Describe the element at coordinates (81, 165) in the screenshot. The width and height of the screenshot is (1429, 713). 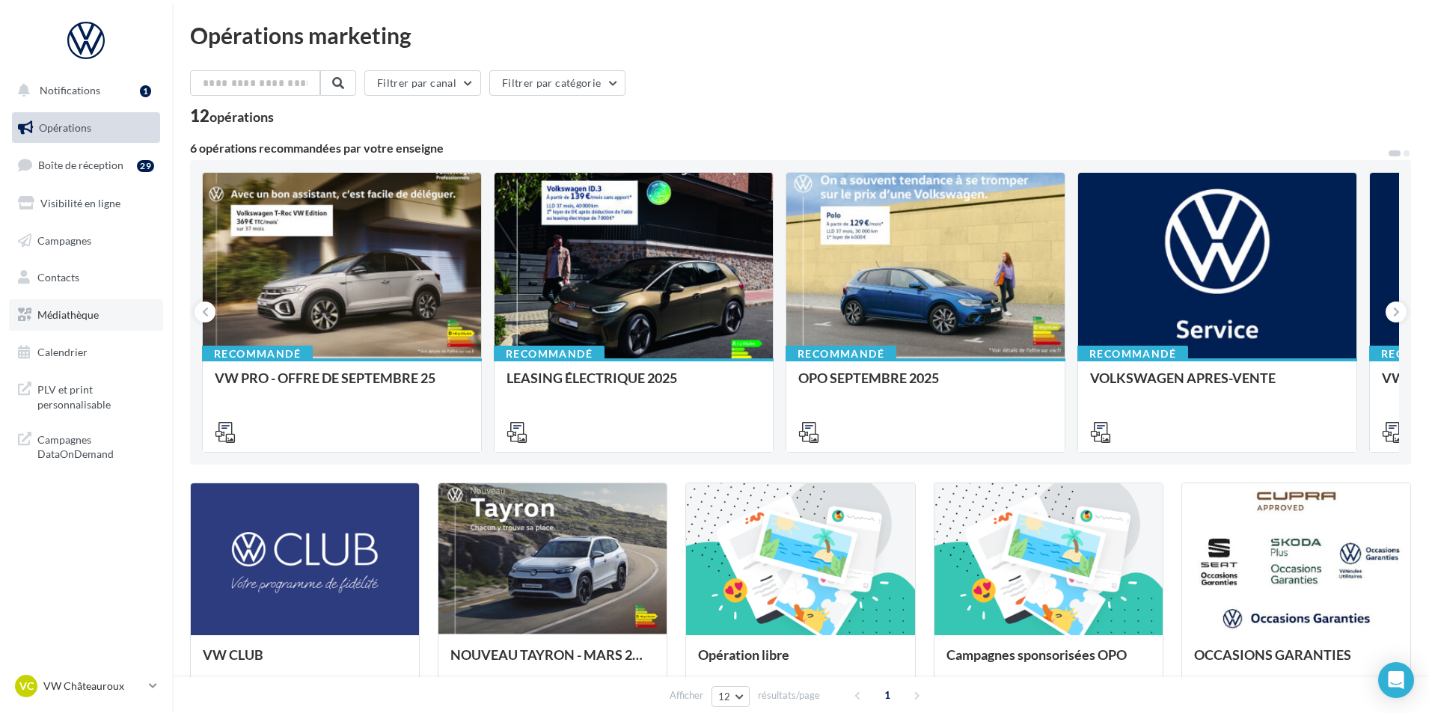
I see `span: Boîte de réception` at that location.